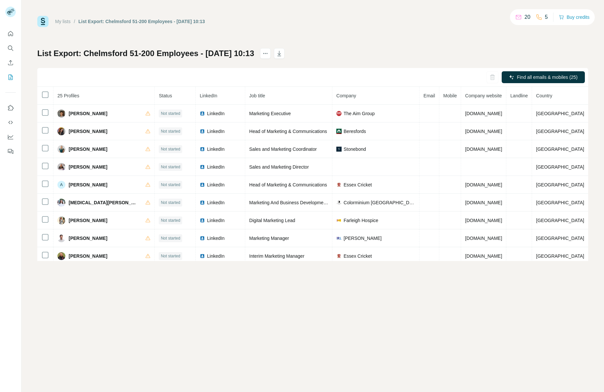 This screenshot has width=604, height=392. Describe the element at coordinates (358, 256) in the screenshot. I see `span: Essex Cricket` at that location.